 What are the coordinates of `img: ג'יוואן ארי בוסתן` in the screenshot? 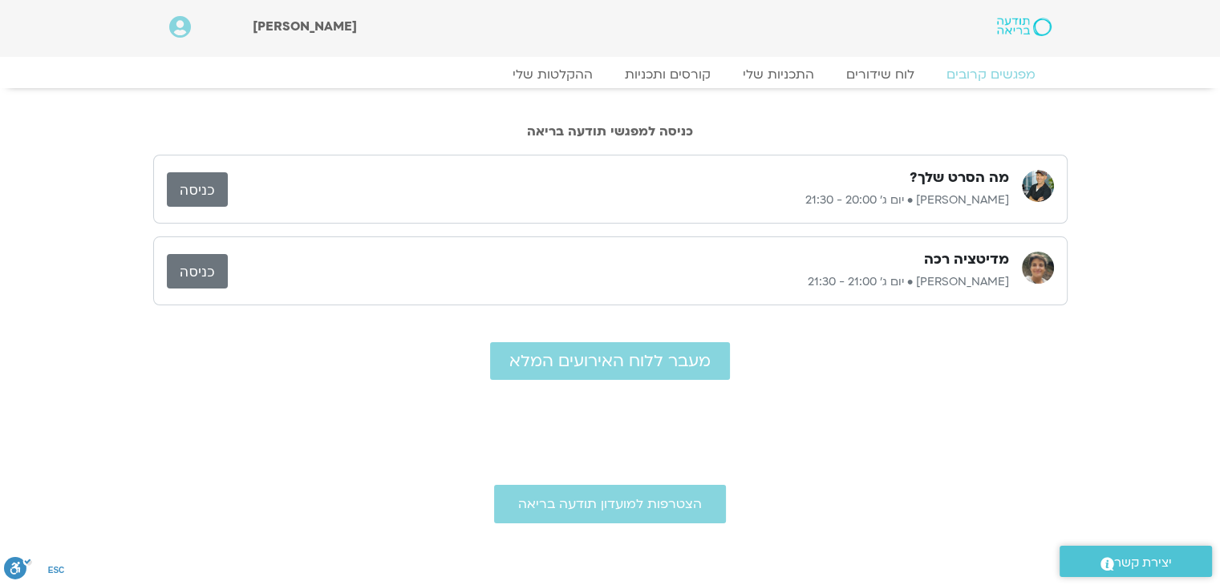 It's located at (1038, 186).